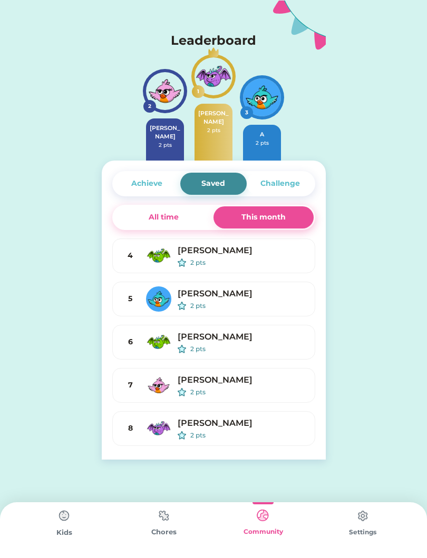 The height and width of the screenshot is (558, 427). What do you see at coordinates (213, 52) in the screenshot?
I see `img: interface-award-crown--reward-social-rating-media-queen-vip-king-crown.svg` at bounding box center [213, 52].